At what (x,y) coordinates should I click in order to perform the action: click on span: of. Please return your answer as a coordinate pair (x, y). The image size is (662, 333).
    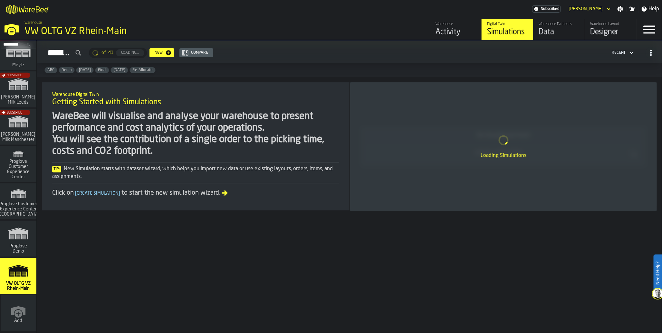
    Looking at the image, I should click on (103, 53).